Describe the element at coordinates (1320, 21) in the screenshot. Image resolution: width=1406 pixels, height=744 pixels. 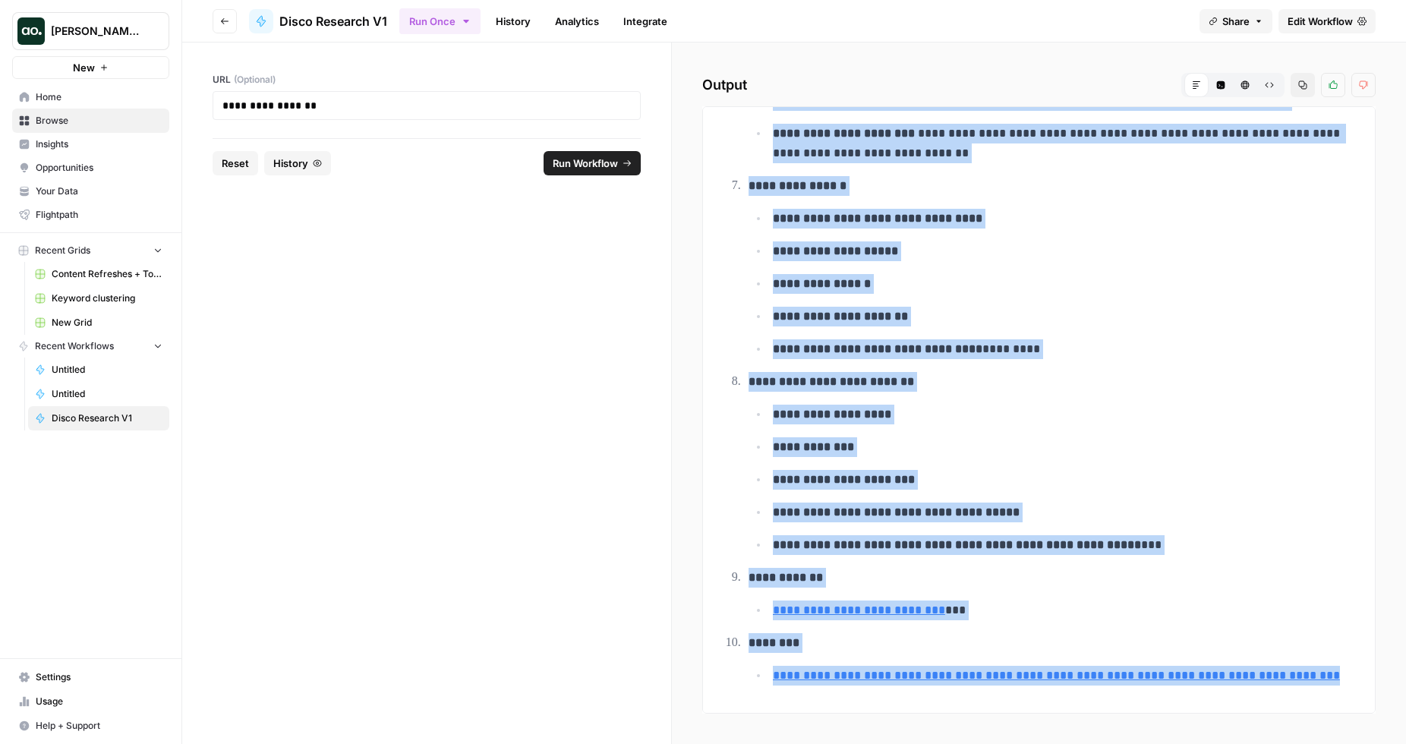
I see `span: Edit Workflow` at that location.